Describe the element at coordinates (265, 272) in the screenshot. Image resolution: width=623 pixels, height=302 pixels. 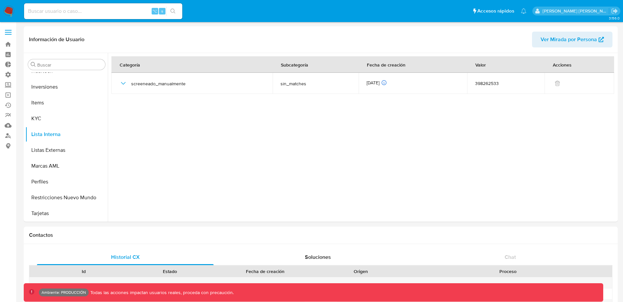
I see `div: Fecha de creación` at that location.